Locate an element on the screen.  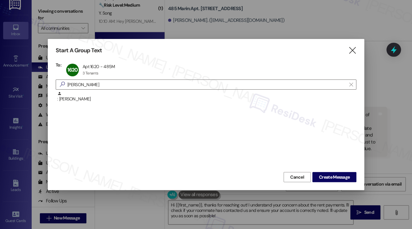
div: 3 Tenants is located at coordinates (90, 73).